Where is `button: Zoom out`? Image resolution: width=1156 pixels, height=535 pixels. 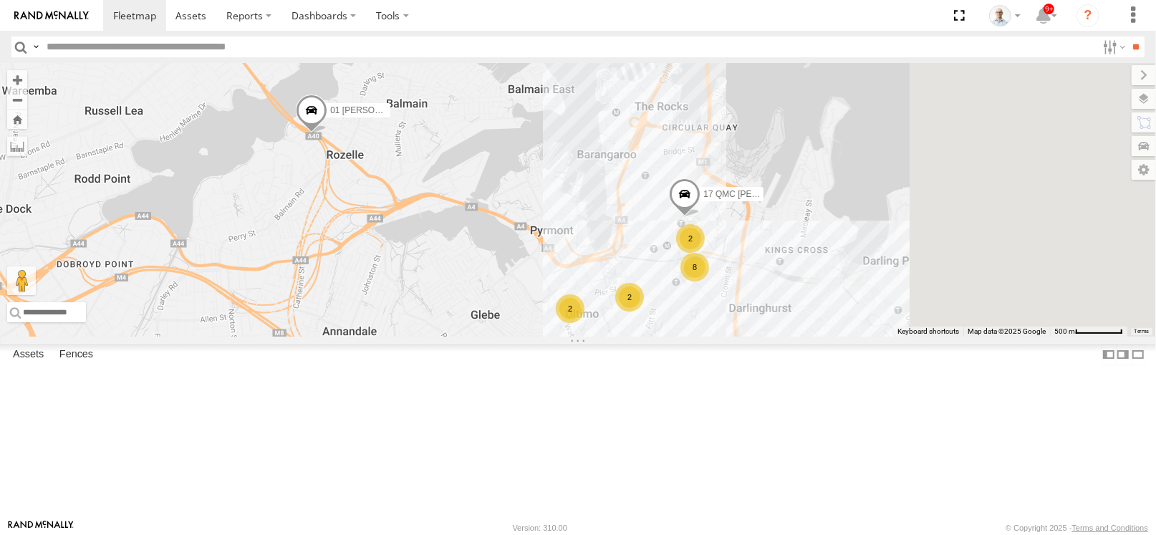 button: Zoom out is located at coordinates (17, 100).